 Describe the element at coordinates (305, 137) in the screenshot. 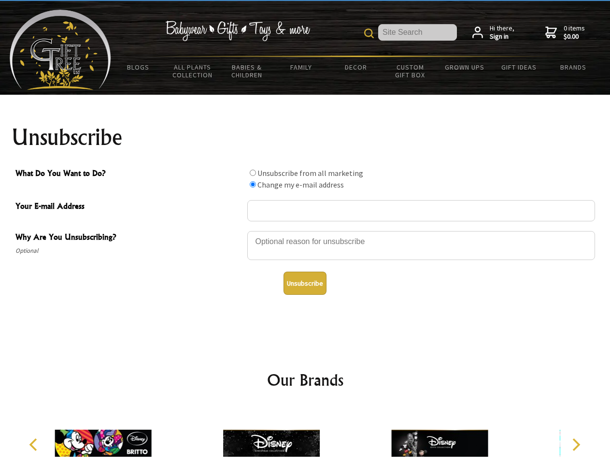

I see `h1: Unsubscribe` at that location.